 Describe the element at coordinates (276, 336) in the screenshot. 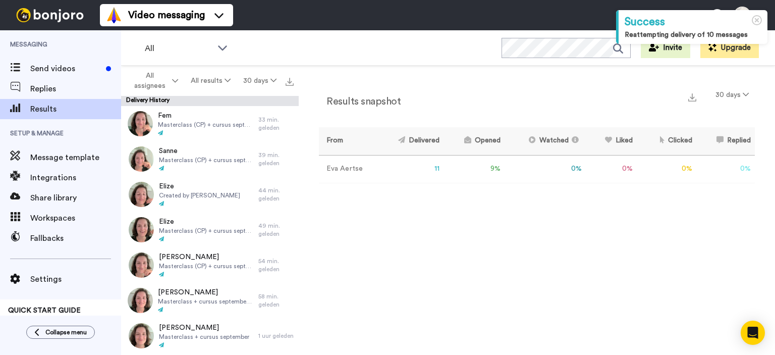

I see `div: 1 uur geleden` at that location.